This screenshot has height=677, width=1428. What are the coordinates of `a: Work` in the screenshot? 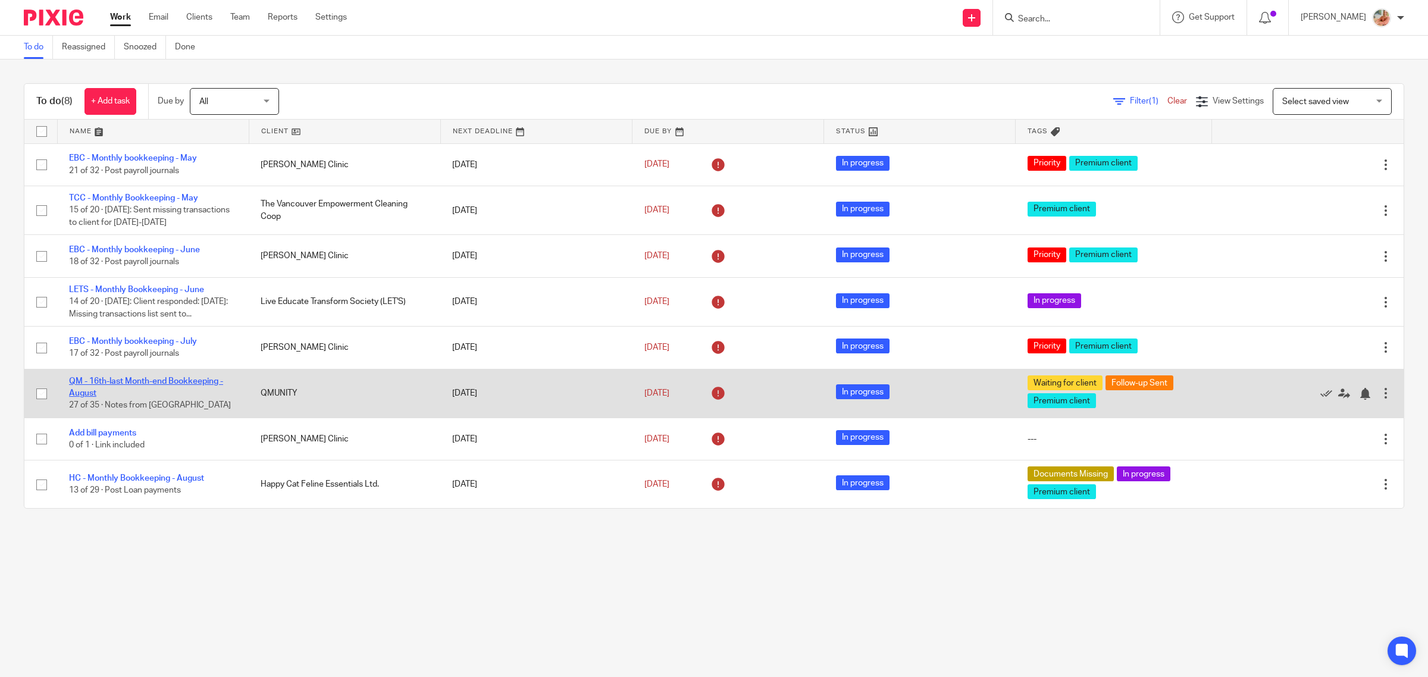 It's located at (120, 17).